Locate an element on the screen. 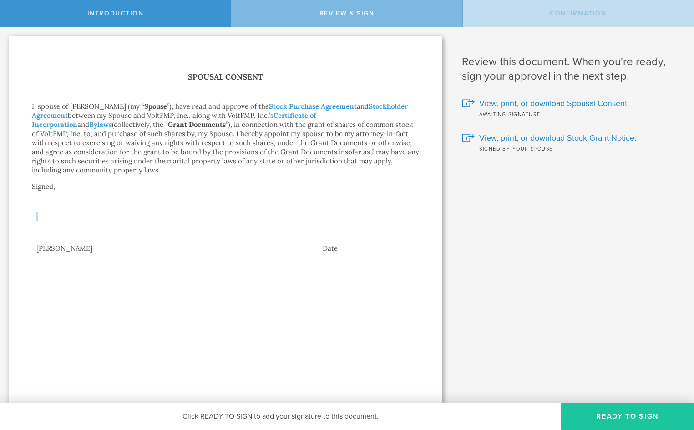  a: Stock Purchase Agreement is located at coordinates (313, 106).